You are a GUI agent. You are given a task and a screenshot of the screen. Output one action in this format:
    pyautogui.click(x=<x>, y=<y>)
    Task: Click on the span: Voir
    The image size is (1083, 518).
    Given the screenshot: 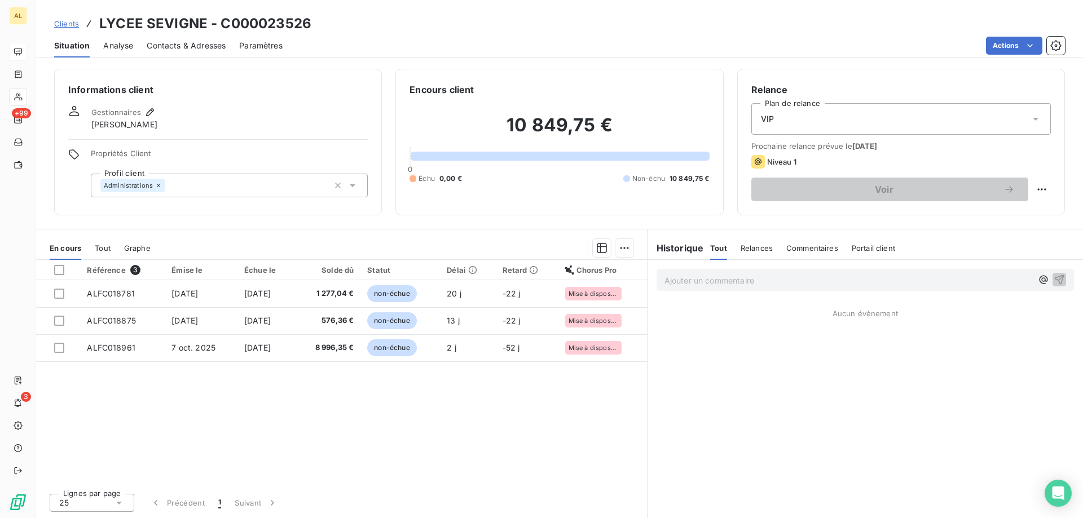 What is the action you would take?
    pyautogui.click(x=884, y=190)
    